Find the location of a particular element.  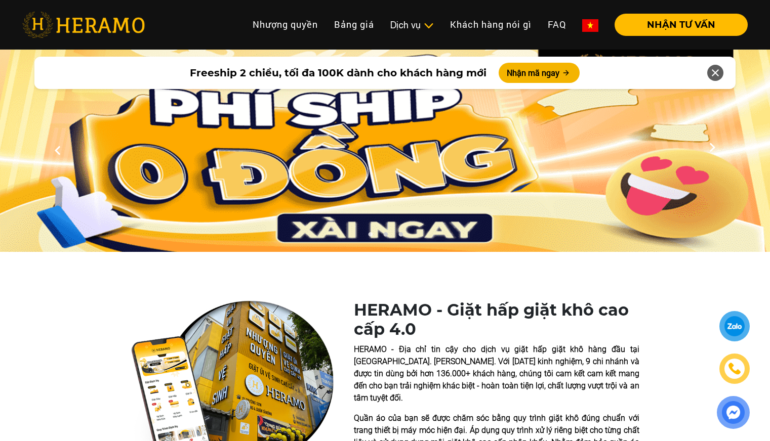

h1: HERAMO - Giặt hấp giặt khô cao cấp 4.0 is located at coordinates (496, 320).